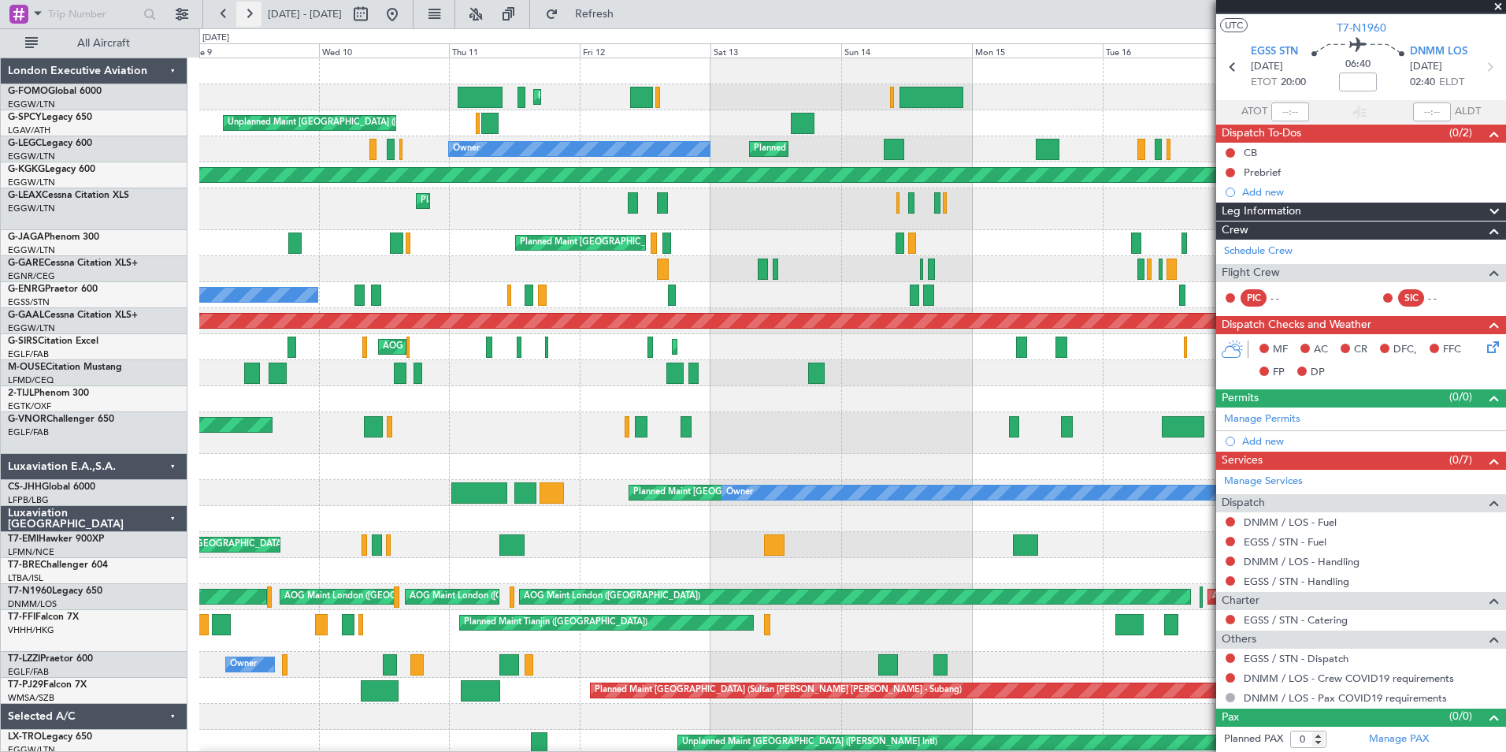 This screenshot has height=752, width=1506. What do you see at coordinates (1346, 697) in the screenshot?
I see `a: DNMM / LOS - Pax COVID19 requirements` at bounding box center [1346, 697].